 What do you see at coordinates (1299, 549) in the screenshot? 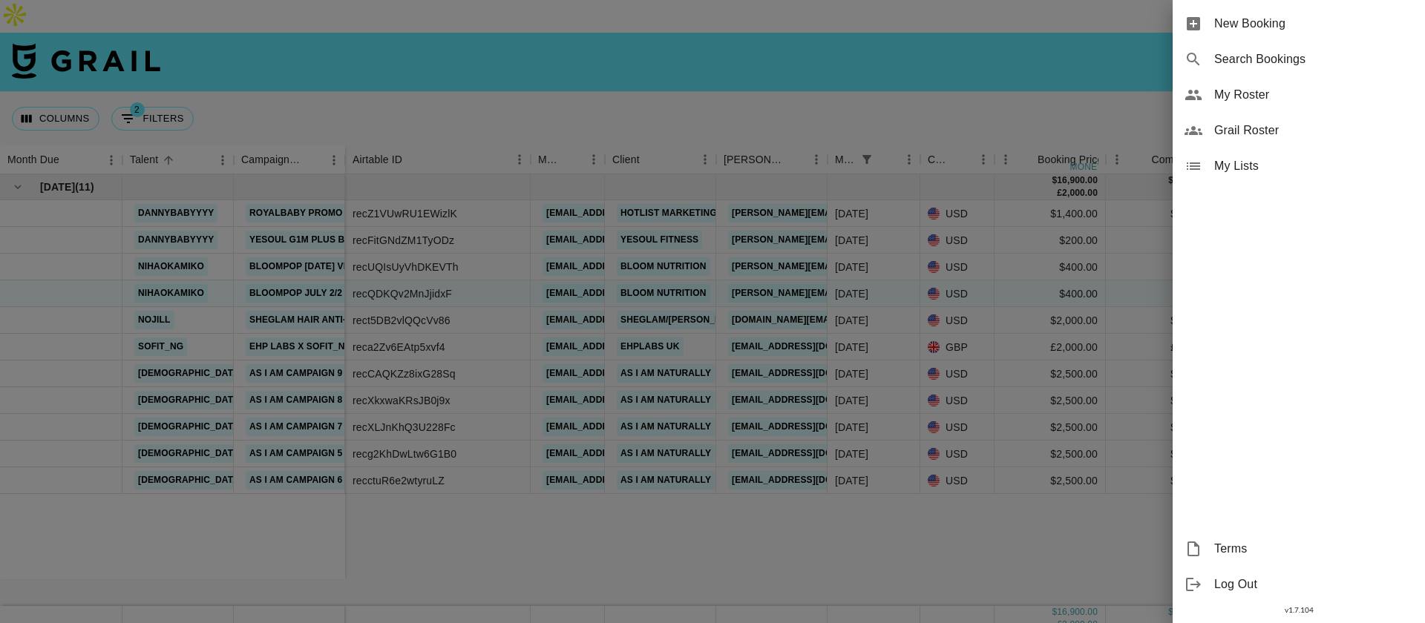
I see `div: Terms` at bounding box center [1299, 549].